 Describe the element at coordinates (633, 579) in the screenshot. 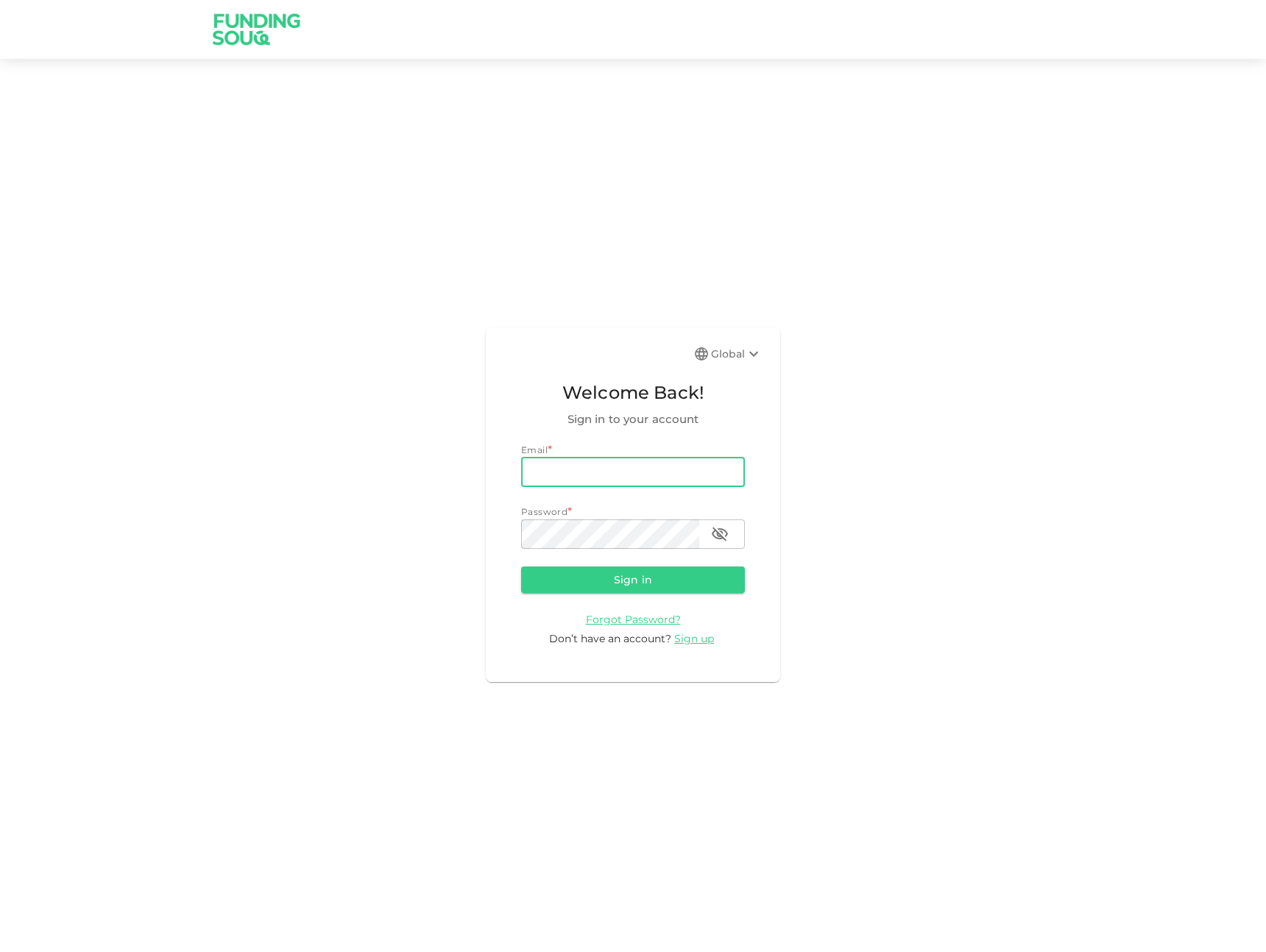

I see `button: Sign in` at that location.